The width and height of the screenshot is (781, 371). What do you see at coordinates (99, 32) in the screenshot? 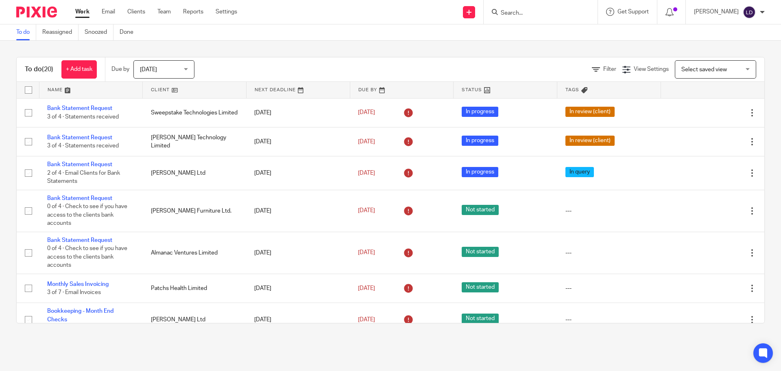
I see `a: Snoozed` at bounding box center [99, 32].